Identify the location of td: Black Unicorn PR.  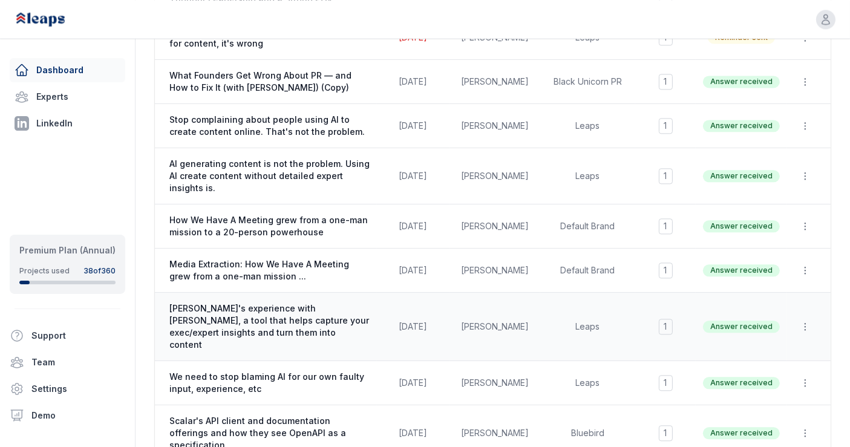
(587, 82).